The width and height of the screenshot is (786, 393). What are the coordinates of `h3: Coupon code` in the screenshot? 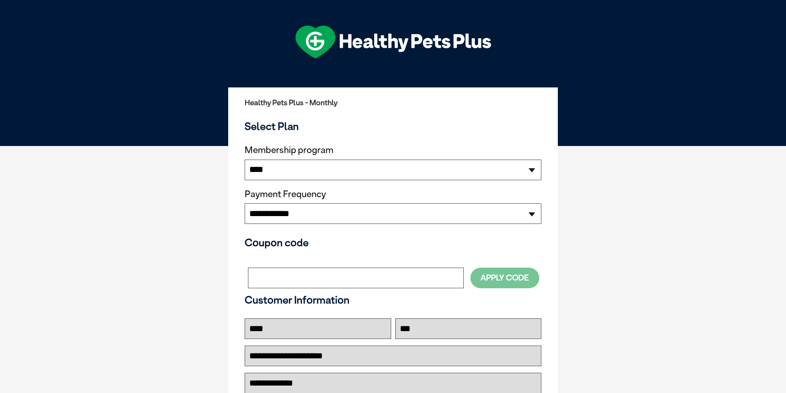 It's located at (393, 243).